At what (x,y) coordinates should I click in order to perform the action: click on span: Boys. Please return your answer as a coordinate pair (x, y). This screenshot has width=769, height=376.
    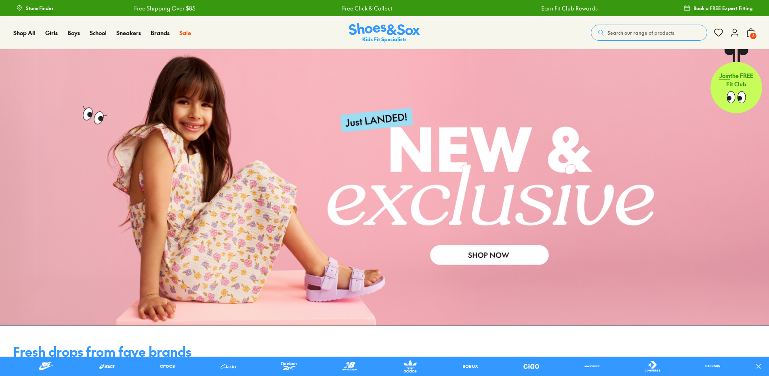
    Looking at the image, I should click on (73, 33).